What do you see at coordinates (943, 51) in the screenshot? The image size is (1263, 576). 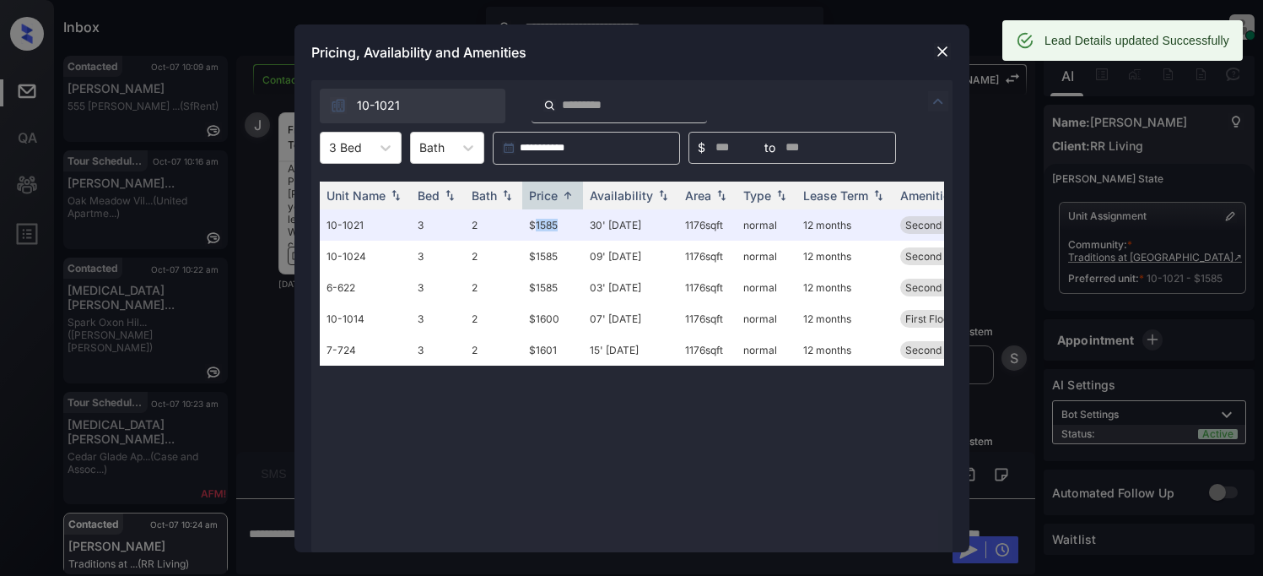 I see `img: close` at bounding box center [943, 51].